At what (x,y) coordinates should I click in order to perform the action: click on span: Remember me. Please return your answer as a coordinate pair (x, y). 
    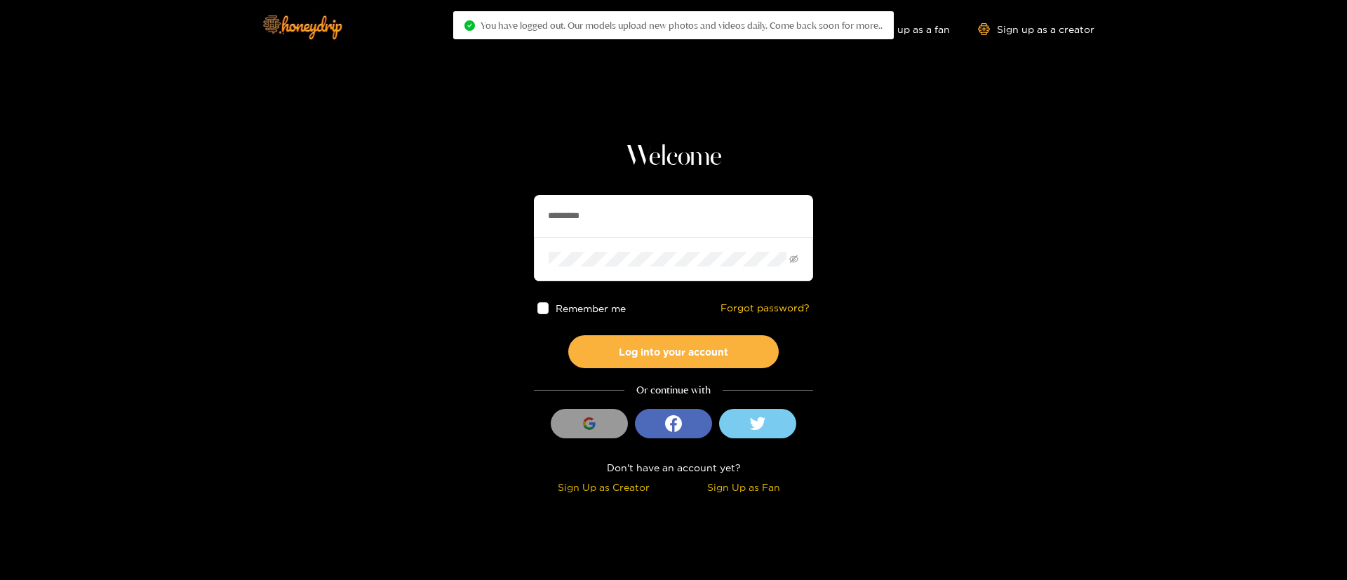
    Looking at the image, I should click on (592, 308).